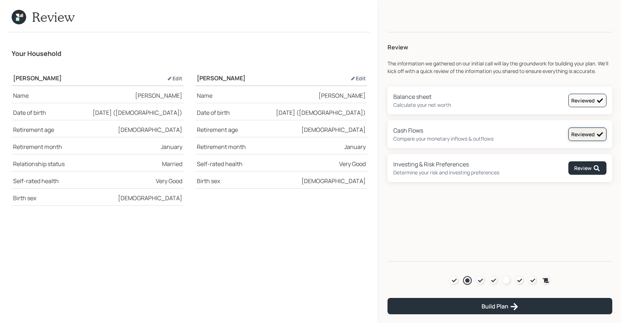 The height and width of the screenshot is (323, 621). What do you see at coordinates (500, 307) in the screenshot?
I see `div: Build Plan` at bounding box center [500, 307].